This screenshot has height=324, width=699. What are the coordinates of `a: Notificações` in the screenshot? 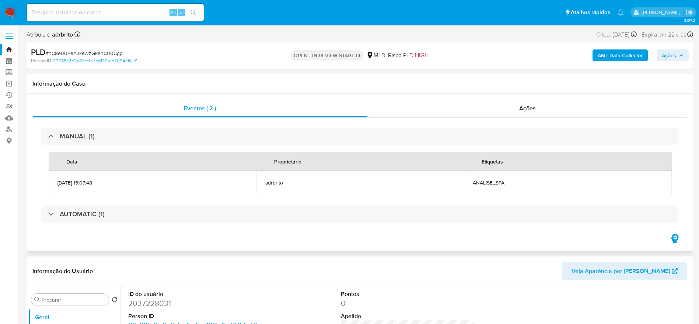 It's located at (621, 12).